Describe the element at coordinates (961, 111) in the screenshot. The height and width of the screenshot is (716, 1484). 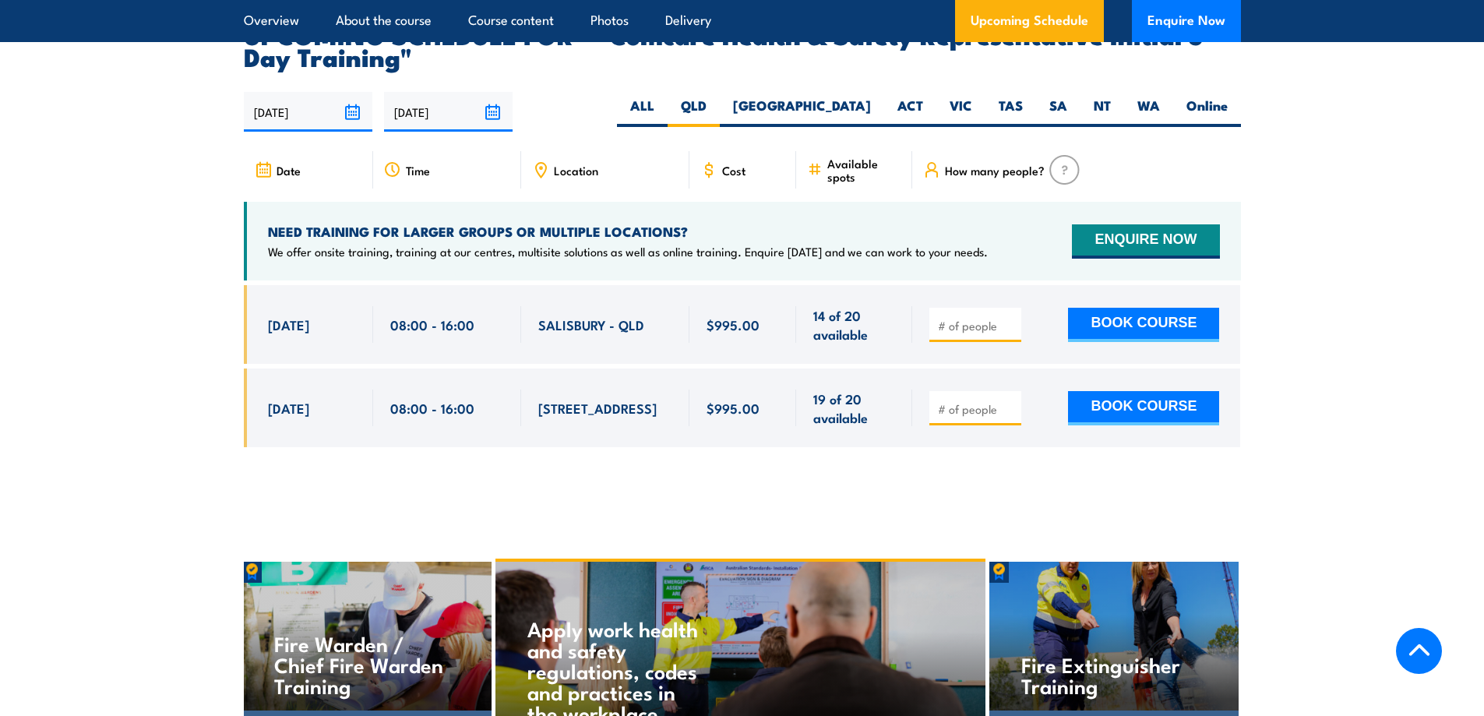
I see `label: VIC` at that location.